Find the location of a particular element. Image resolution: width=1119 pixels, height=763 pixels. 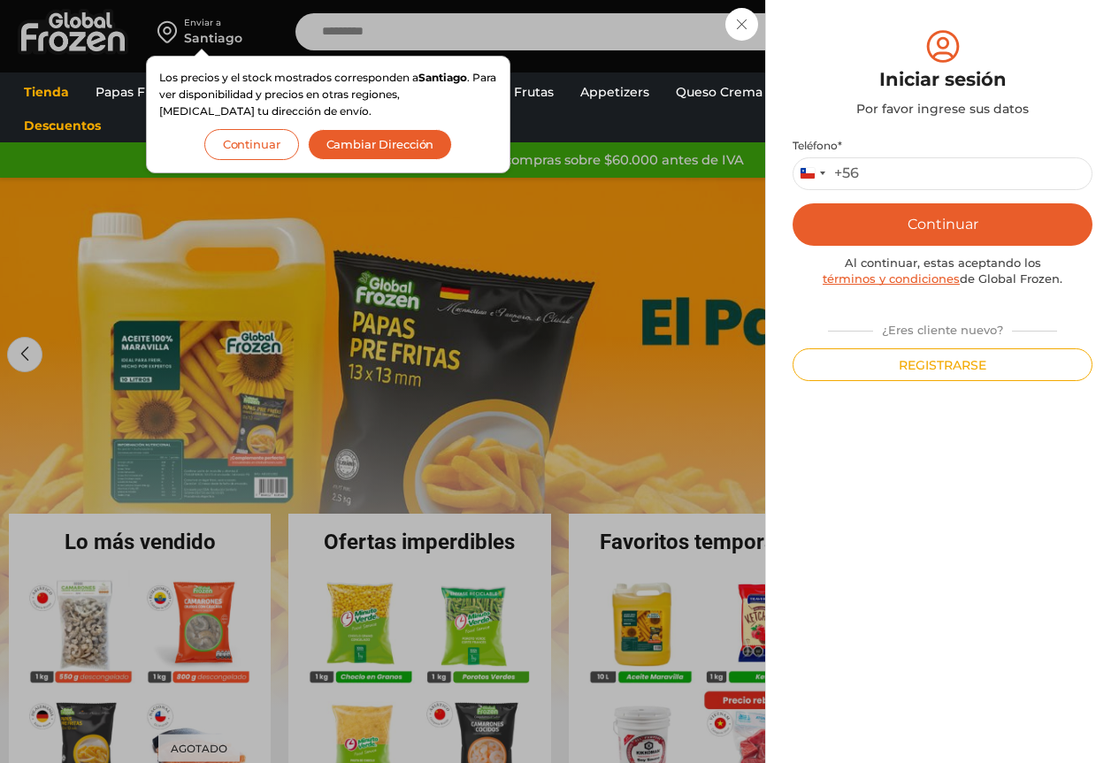

a: Papas Fritas is located at coordinates (134, 92).